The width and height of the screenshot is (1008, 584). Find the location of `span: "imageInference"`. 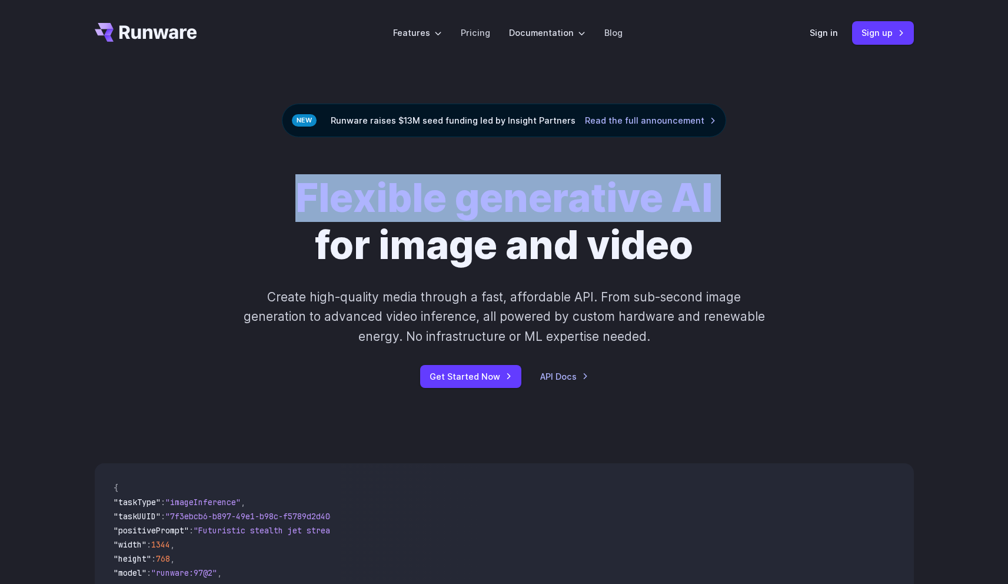

span: "imageInference" is located at coordinates (203, 502).